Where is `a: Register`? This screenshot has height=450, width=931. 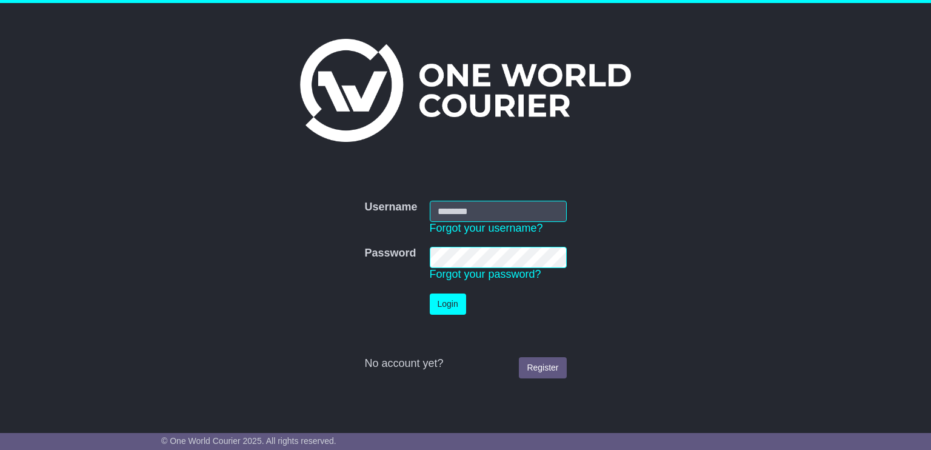
a: Register is located at coordinates (543, 367).